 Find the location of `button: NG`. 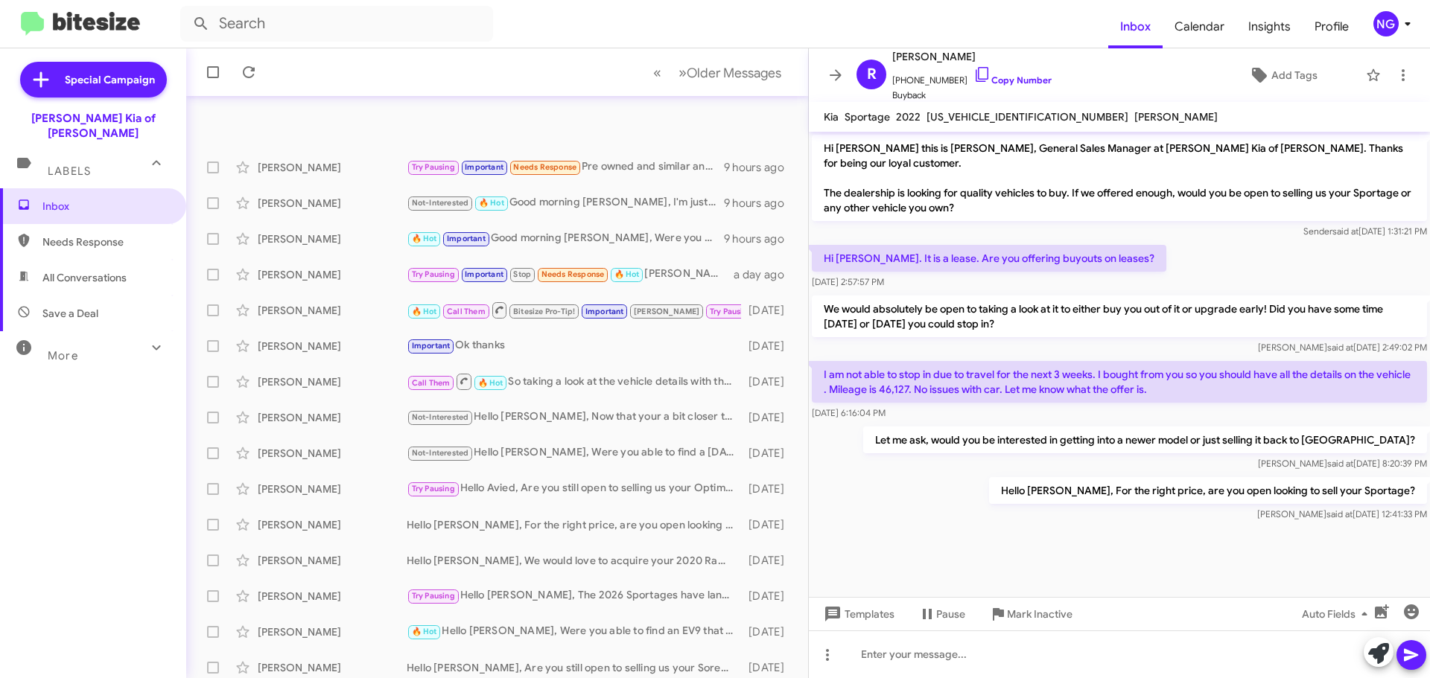

button: NG is located at coordinates (1387, 24).